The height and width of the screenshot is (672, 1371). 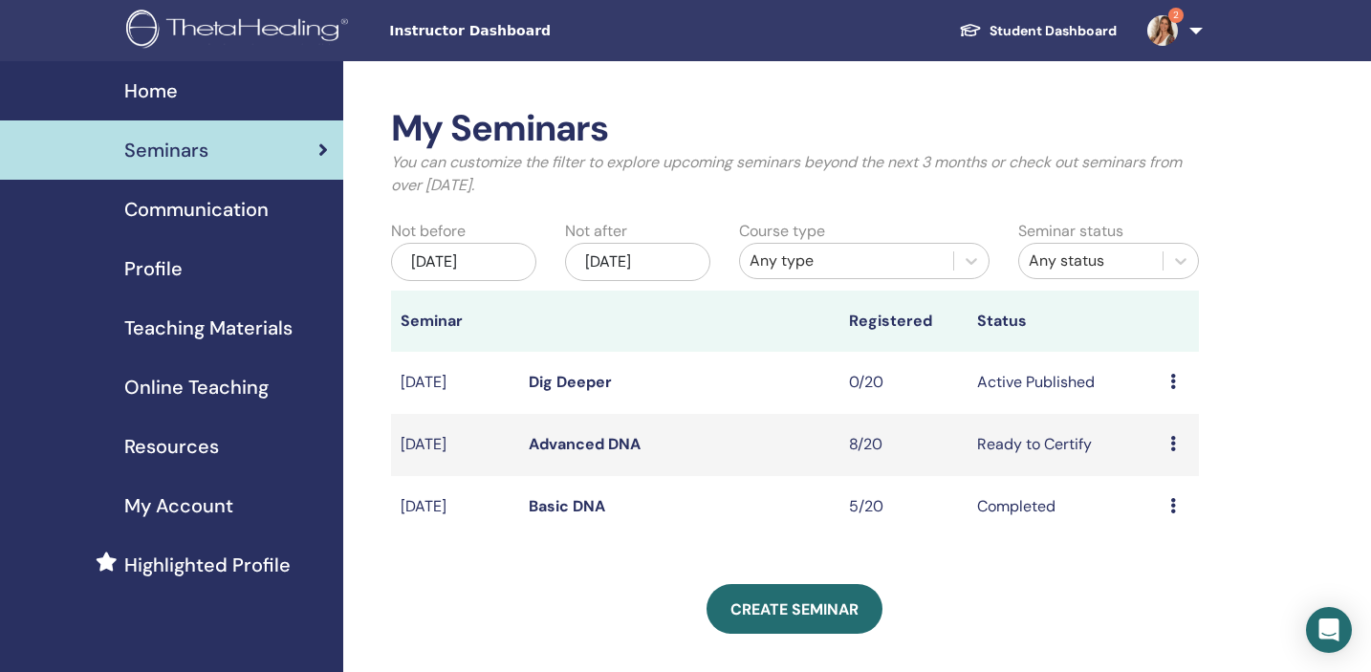 I want to click on div: Any type, so click(x=846, y=261).